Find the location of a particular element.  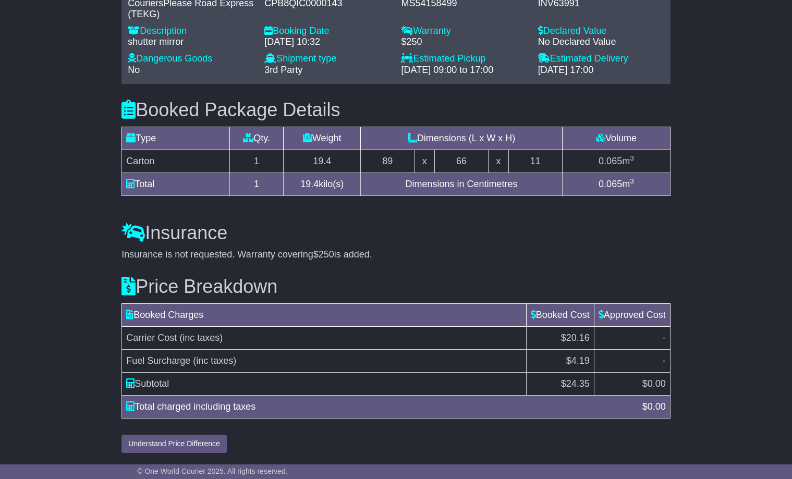

div: Shipment type is located at coordinates (327, 59).